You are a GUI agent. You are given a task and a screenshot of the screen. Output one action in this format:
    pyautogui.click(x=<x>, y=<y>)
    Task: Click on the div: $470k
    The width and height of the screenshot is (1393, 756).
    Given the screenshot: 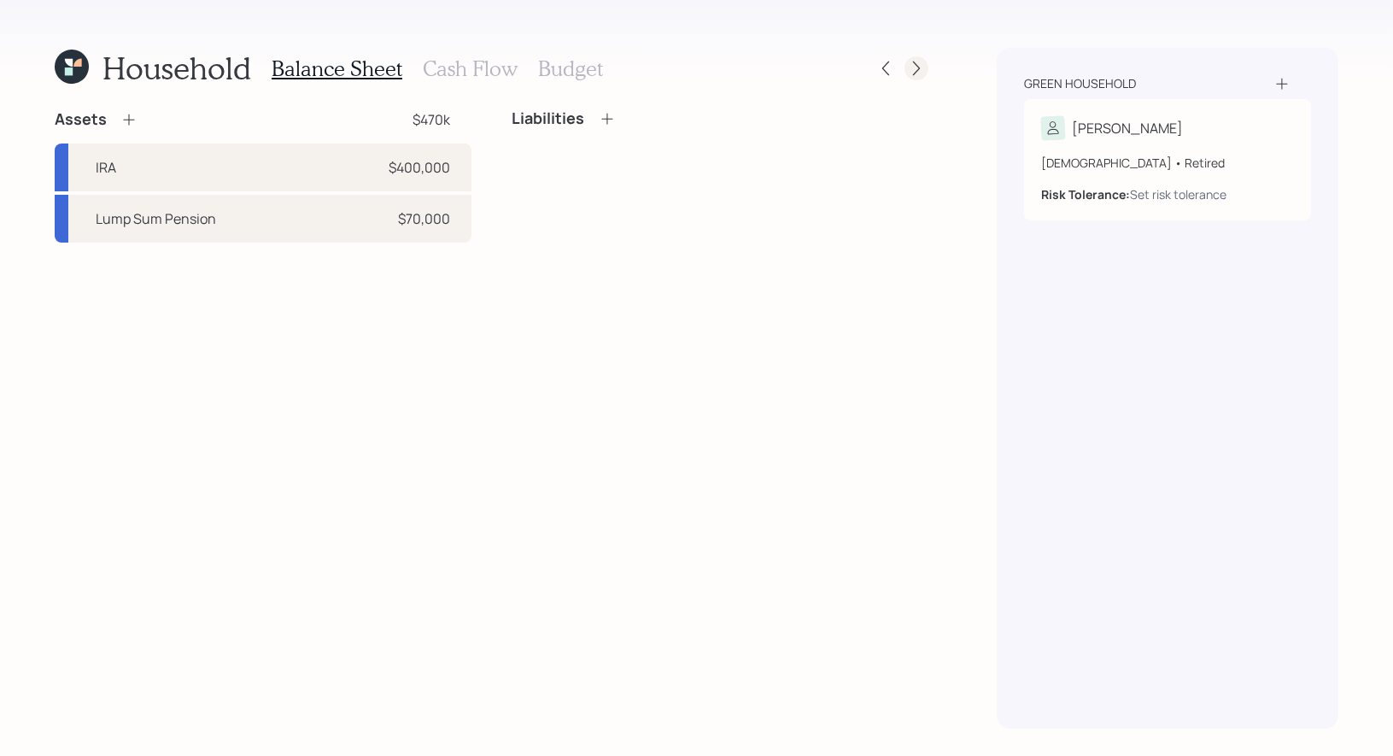 What is the action you would take?
    pyautogui.click(x=432, y=120)
    